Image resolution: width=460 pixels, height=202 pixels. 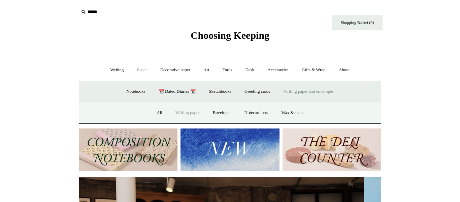 What do you see at coordinates (177, 91) in the screenshot?
I see `a: 📆 Dated Diaries 📆` at bounding box center [177, 91].